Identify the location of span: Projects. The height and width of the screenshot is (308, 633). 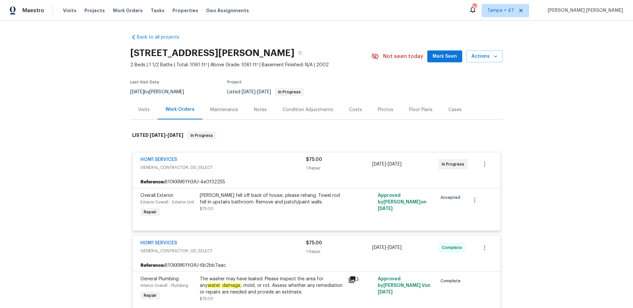
(95, 11).